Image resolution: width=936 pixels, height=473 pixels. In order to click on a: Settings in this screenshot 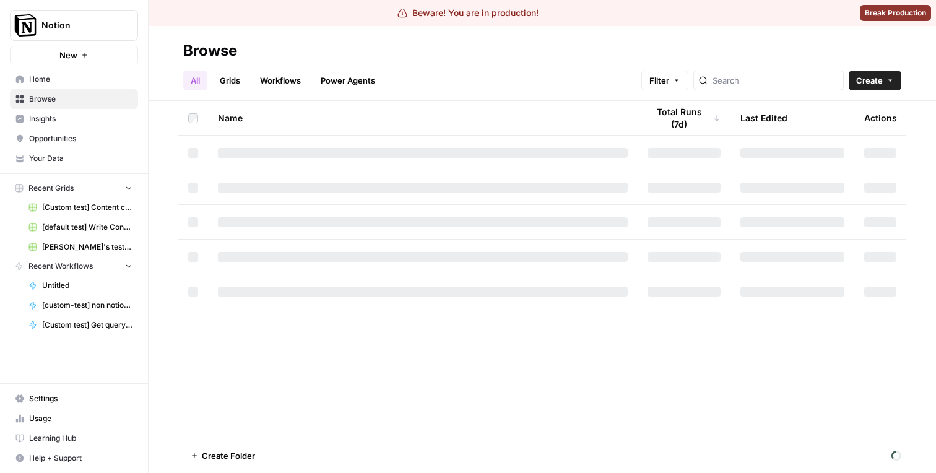, I will do `click(74, 399)`.